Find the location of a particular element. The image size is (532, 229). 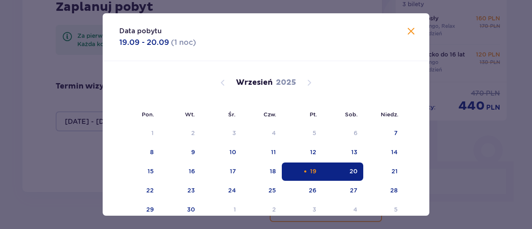

div: 27 is located at coordinates (354, 190).